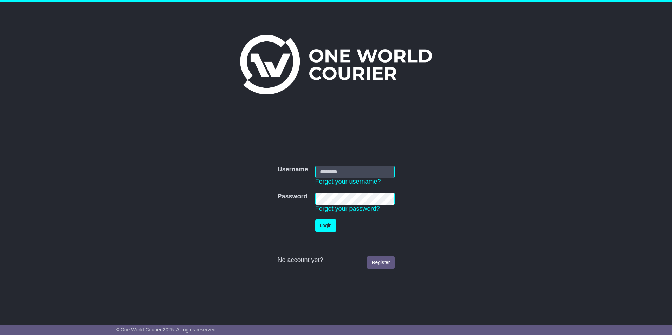  Describe the element at coordinates (381, 263) in the screenshot. I see `a: Register` at that location.